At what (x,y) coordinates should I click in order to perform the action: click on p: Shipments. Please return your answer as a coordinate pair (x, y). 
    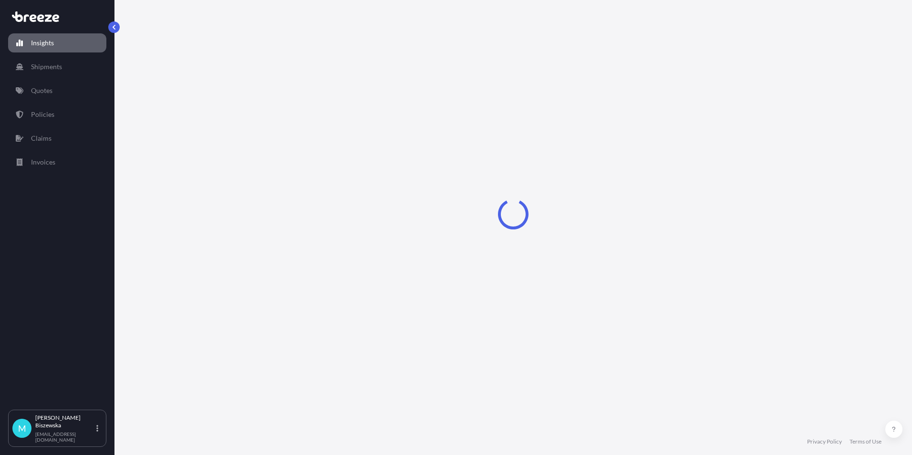
    Looking at the image, I should click on (46, 67).